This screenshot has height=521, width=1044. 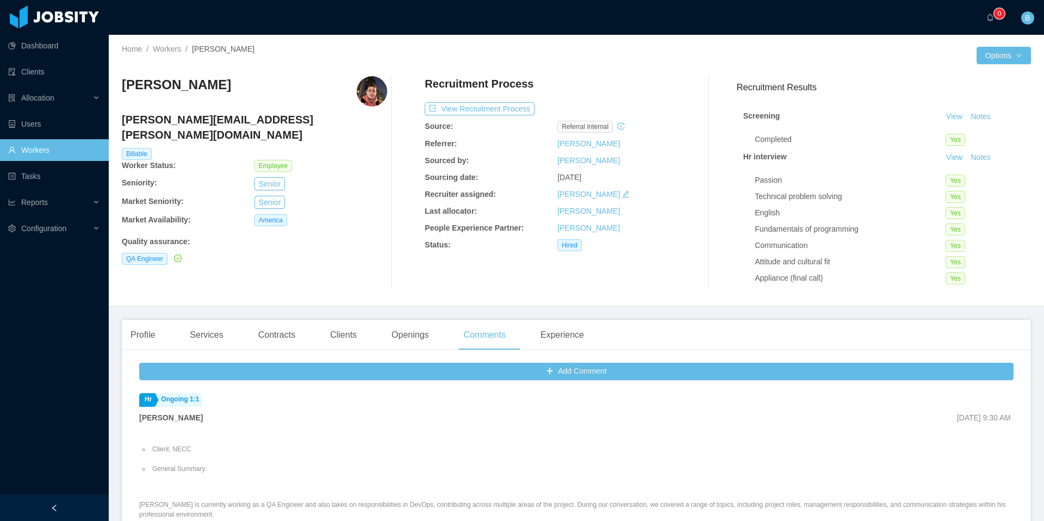 What do you see at coordinates (167, 49) in the screenshot?
I see `a: Workers` at bounding box center [167, 49].